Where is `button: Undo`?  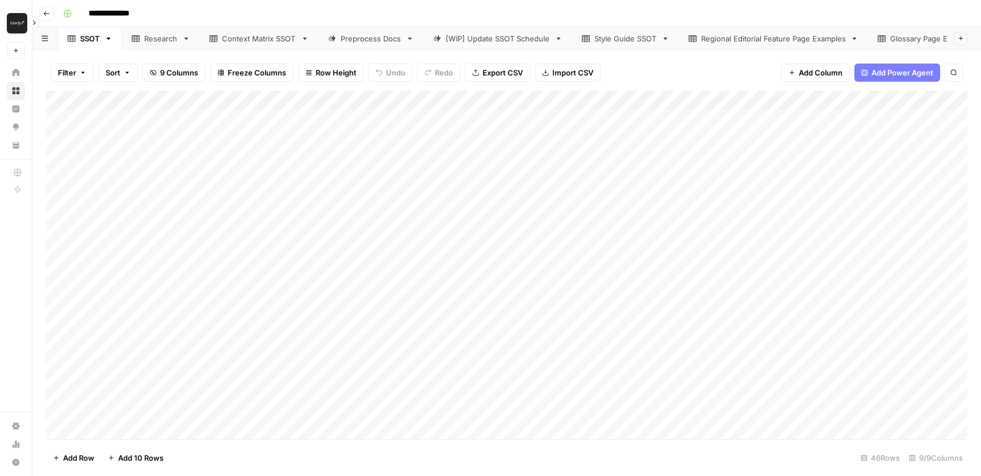
button: Undo is located at coordinates (391, 73).